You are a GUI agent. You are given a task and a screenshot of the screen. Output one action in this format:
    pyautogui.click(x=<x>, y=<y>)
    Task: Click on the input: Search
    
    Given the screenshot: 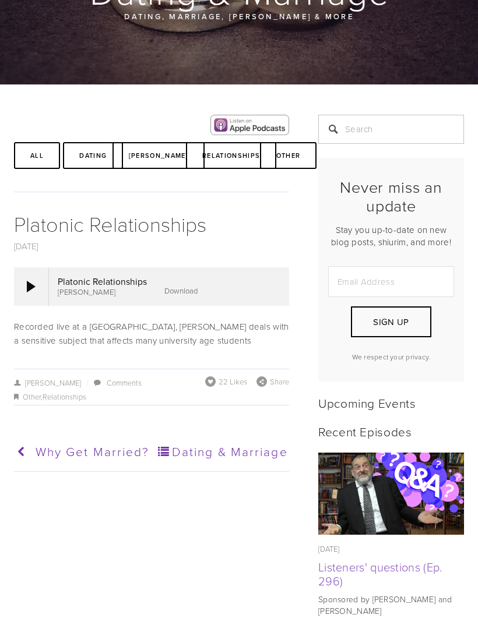 What is the action you would take?
    pyautogui.click(x=391, y=129)
    